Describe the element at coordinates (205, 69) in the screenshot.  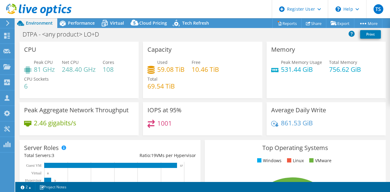
I see `h4: 10.46 TiB` at that location.